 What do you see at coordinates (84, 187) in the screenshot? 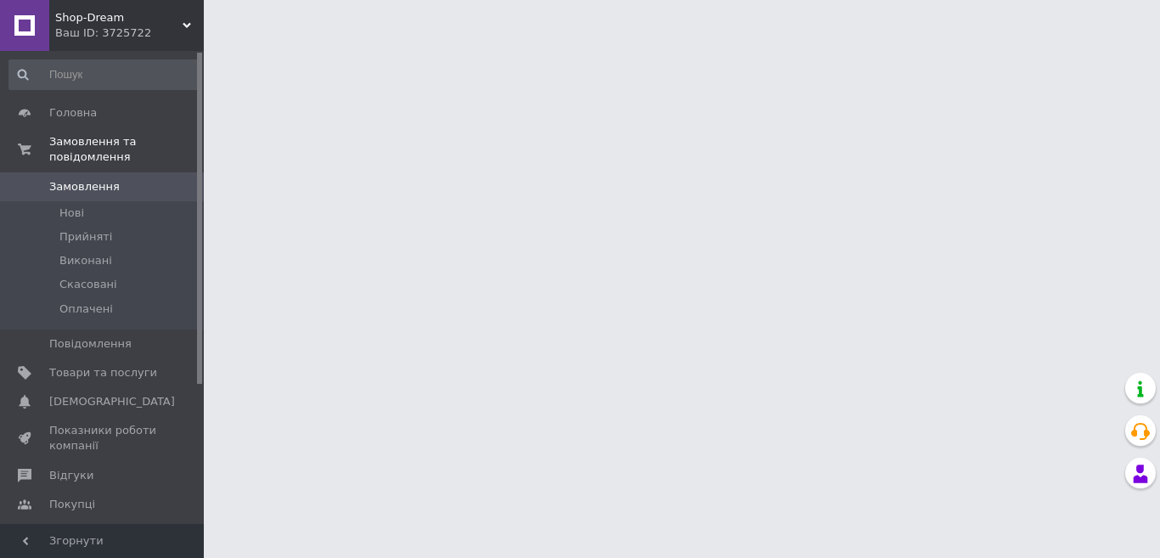
I see `span: Замовлення` at bounding box center [84, 187].